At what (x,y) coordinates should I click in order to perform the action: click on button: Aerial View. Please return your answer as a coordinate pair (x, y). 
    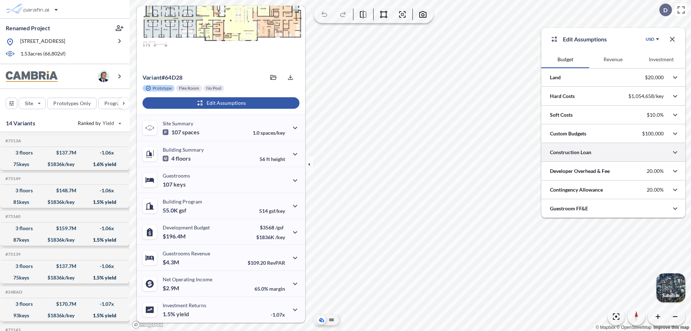
    Looking at the image, I should click on (321, 319).